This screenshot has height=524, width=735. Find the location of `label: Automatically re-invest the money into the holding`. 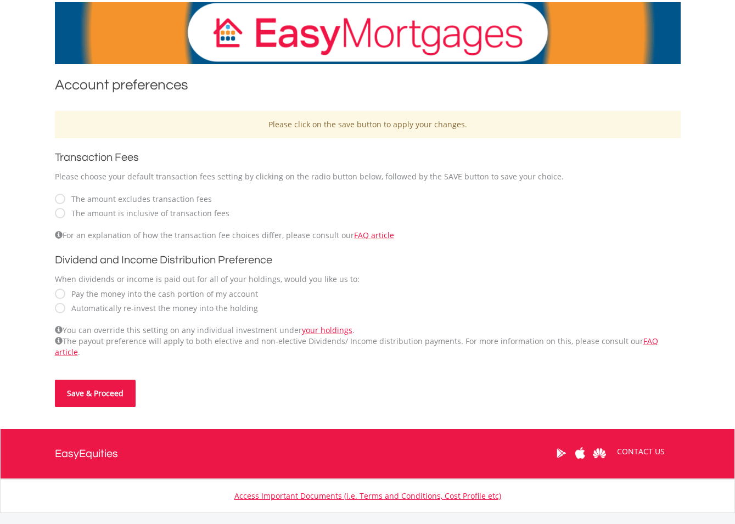

label: Automatically re-invest the money into the holding is located at coordinates (162, 308).